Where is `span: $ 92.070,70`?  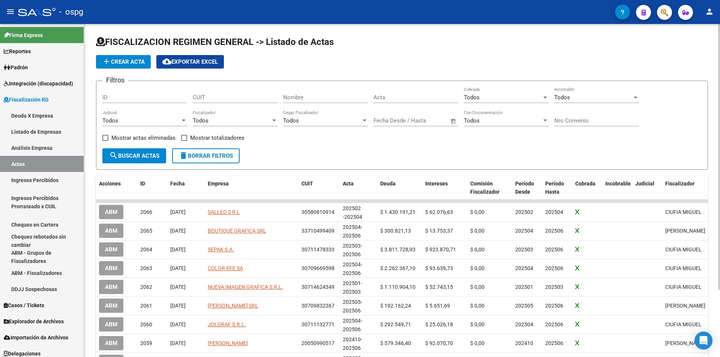 span: $ 92.070,70 is located at coordinates (439, 343).